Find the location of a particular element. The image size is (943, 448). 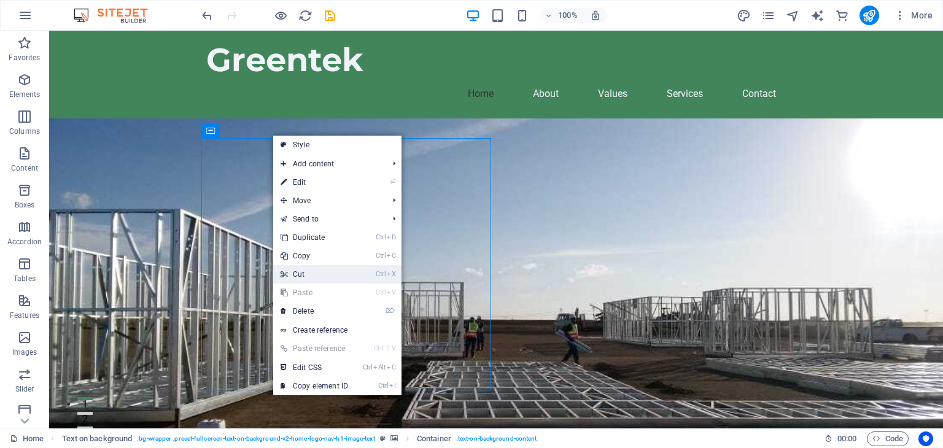

span: Code is located at coordinates (887, 439).